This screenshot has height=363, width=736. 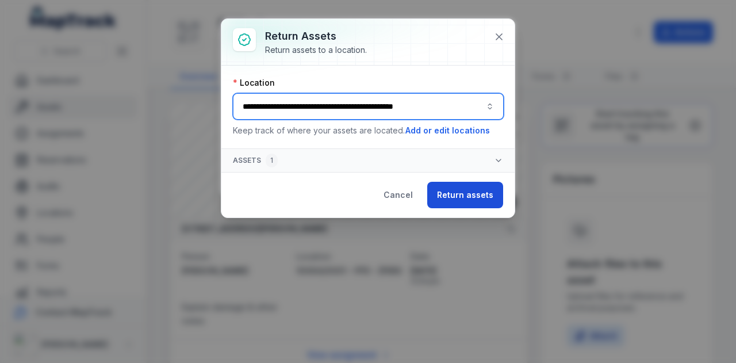 What do you see at coordinates (447, 131) in the screenshot?
I see `button: Add or edit locations` at bounding box center [447, 131].